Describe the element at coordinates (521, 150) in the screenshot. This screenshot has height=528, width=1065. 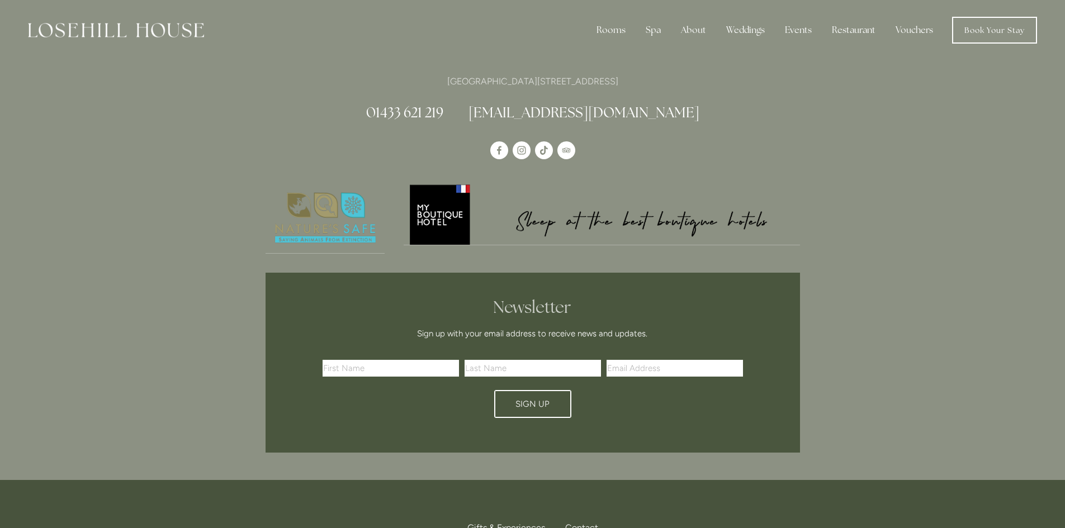
I see `a: Instagram` at that location.